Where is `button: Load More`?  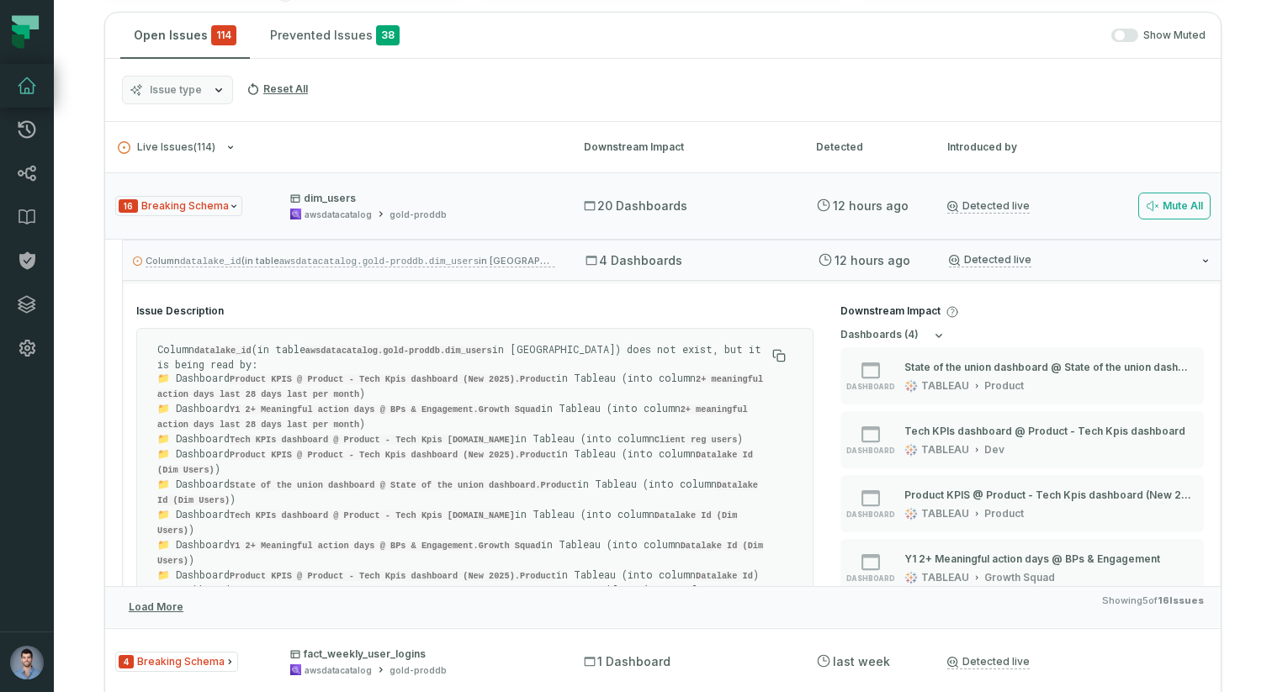
button: Load More is located at coordinates (156, 607).